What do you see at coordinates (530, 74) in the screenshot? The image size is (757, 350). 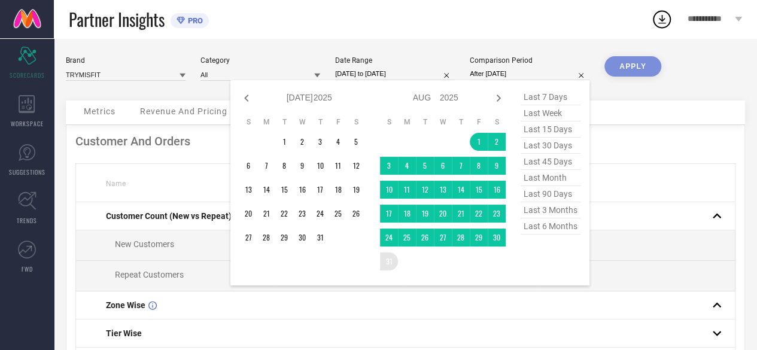 I see `input: Select comparison period` at bounding box center [530, 74].